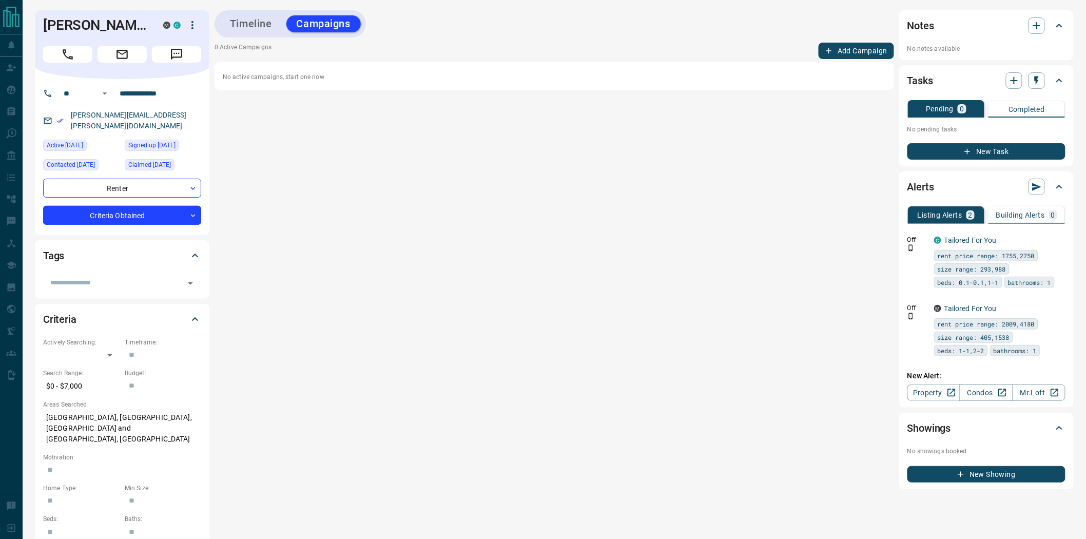 The image size is (1086, 539). I want to click on span: Email, so click(122, 54).